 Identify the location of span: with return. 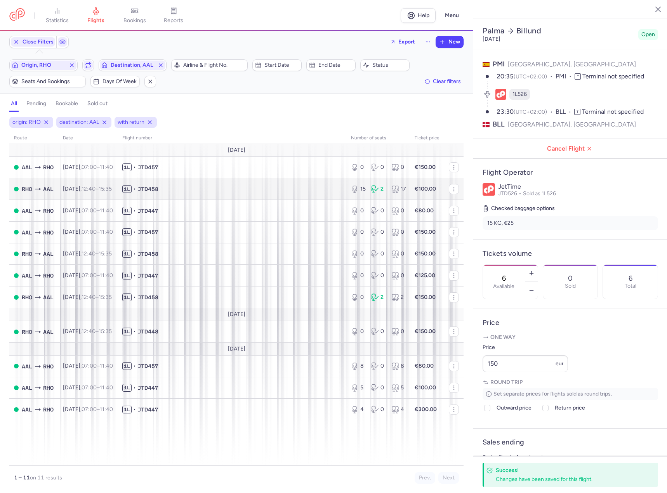
(131, 122).